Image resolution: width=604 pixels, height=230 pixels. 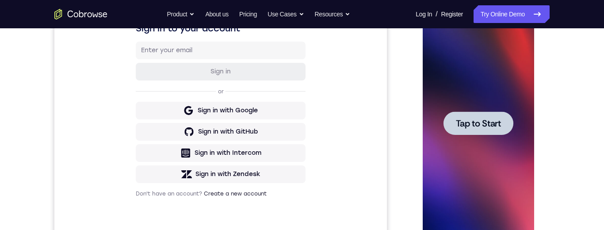 I want to click on span: Tap to Start, so click(x=62, y=130).